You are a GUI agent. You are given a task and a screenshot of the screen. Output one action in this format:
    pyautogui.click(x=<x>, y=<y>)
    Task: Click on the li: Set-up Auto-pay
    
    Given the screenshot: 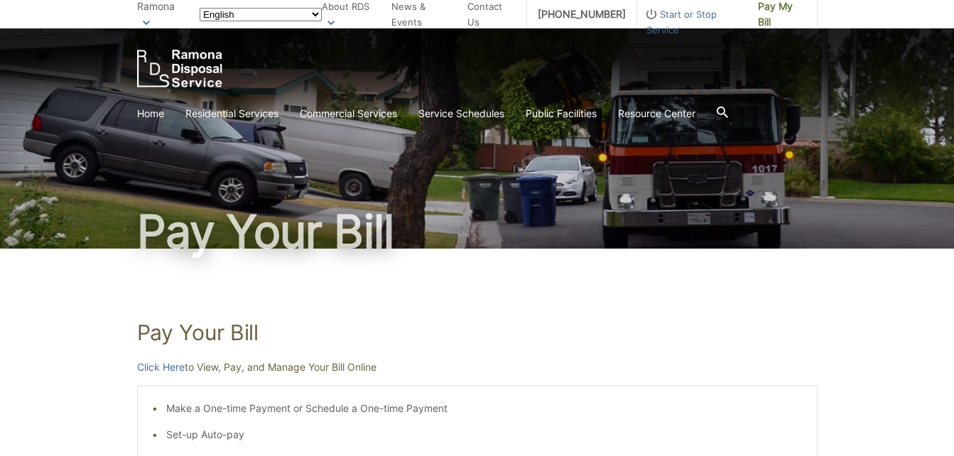 What is the action you would take?
    pyautogui.click(x=485, y=435)
    